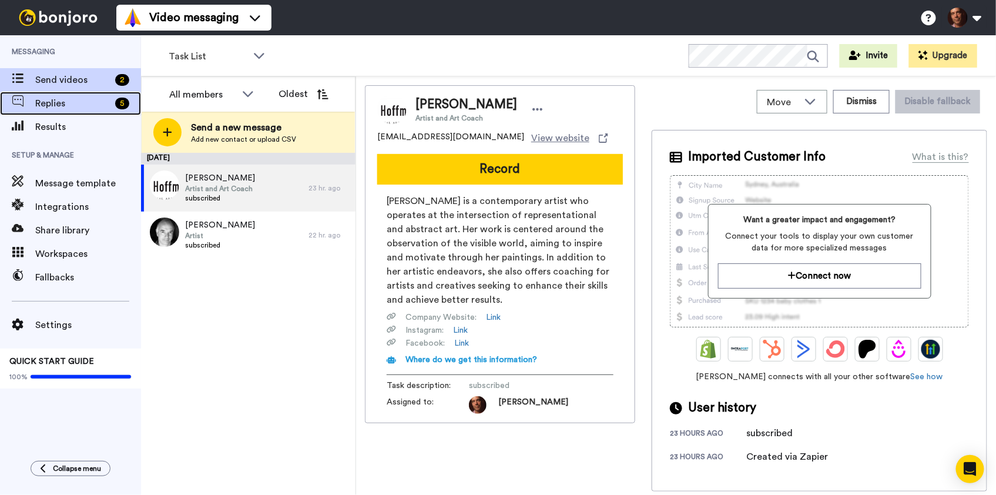 Image resolution: width=996 pixels, height=495 pixels. I want to click on img: bj-logo-header-white.svg, so click(58, 18).